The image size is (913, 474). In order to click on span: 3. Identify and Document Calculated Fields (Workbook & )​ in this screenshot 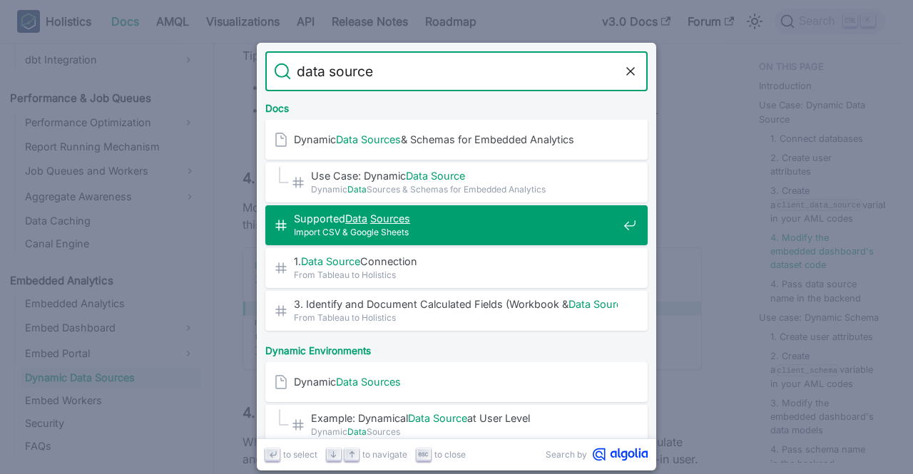, I will do `click(456, 304)`.